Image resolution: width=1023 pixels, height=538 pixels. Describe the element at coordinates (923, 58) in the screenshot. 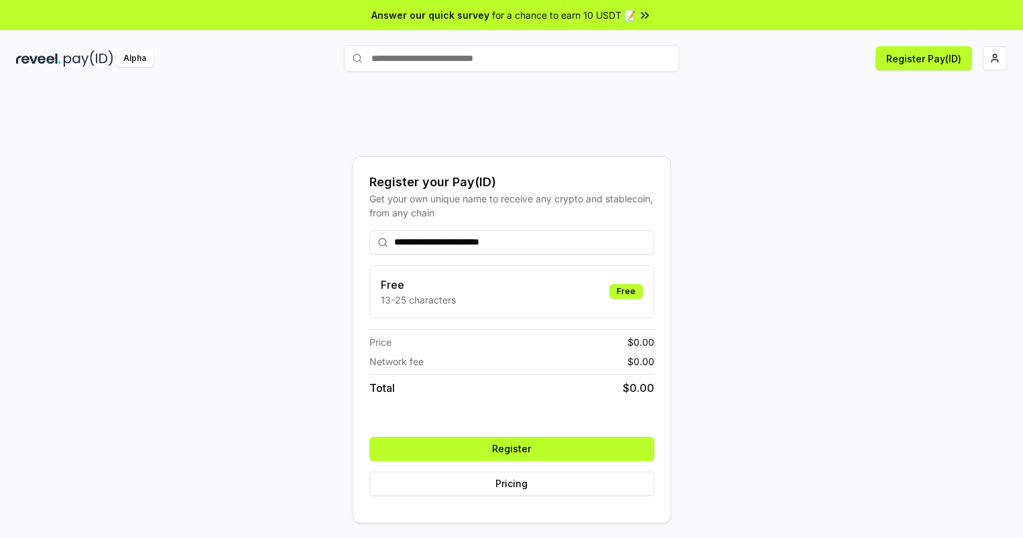

I see `button: Register Pay(ID)` at that location.